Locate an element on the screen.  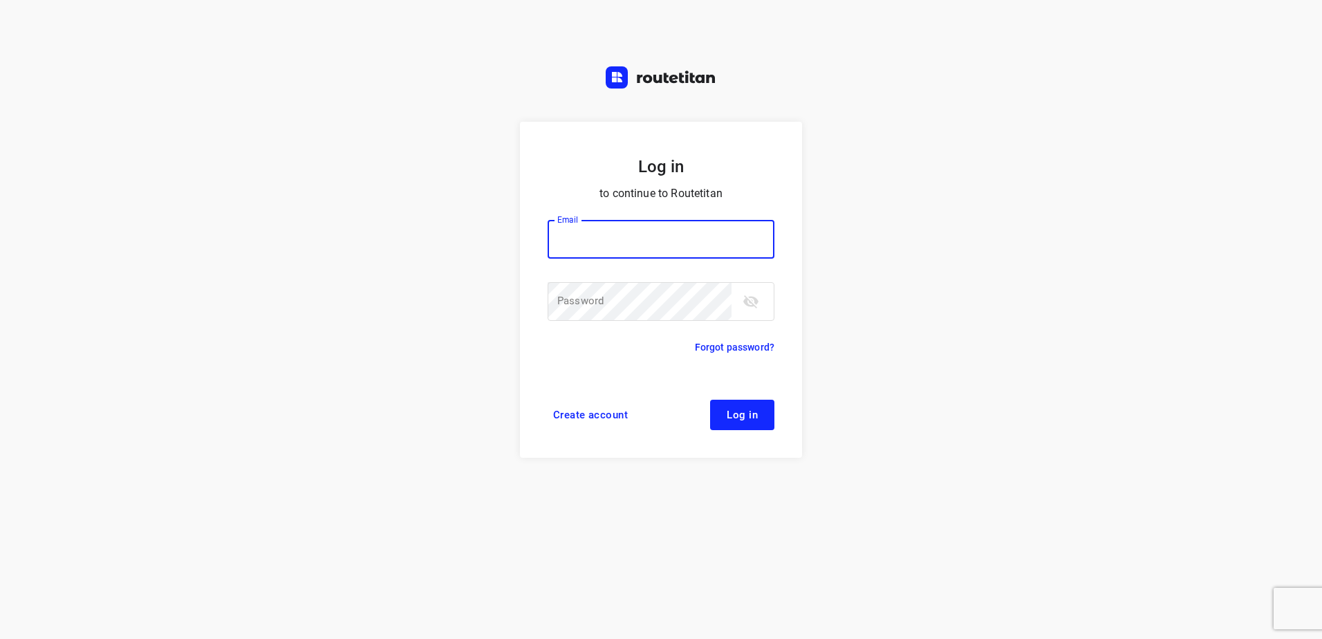
a: Routetitan is located at coordinates (661, 79).